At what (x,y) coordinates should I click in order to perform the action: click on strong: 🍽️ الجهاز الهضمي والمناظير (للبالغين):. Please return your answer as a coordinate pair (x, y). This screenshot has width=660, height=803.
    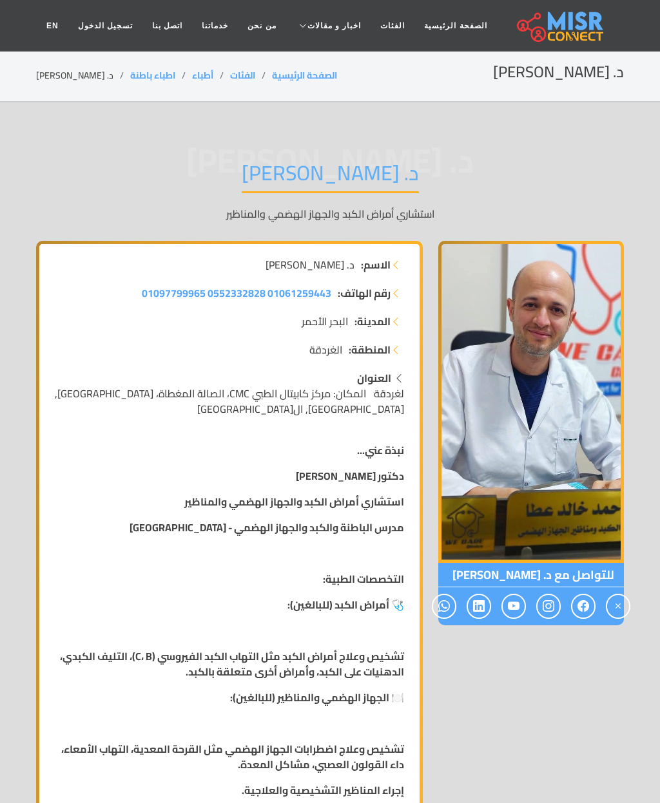
    Looking at the image, I should click on (317, 698).